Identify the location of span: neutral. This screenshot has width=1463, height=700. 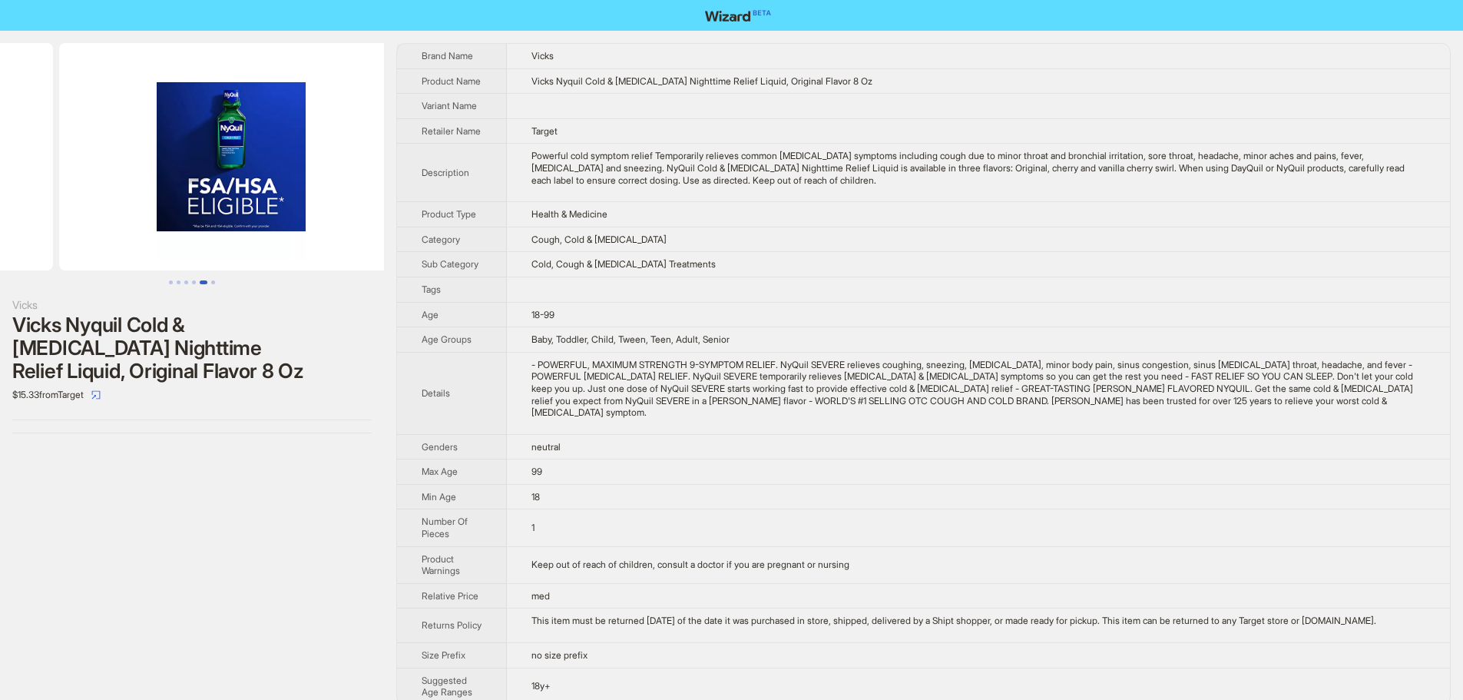
(546, 446).